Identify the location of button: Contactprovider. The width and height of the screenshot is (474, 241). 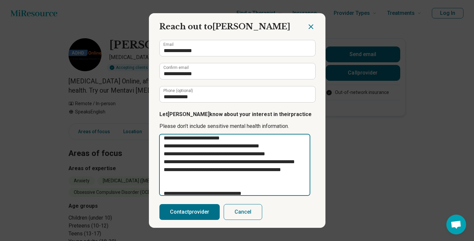
(189, 212).